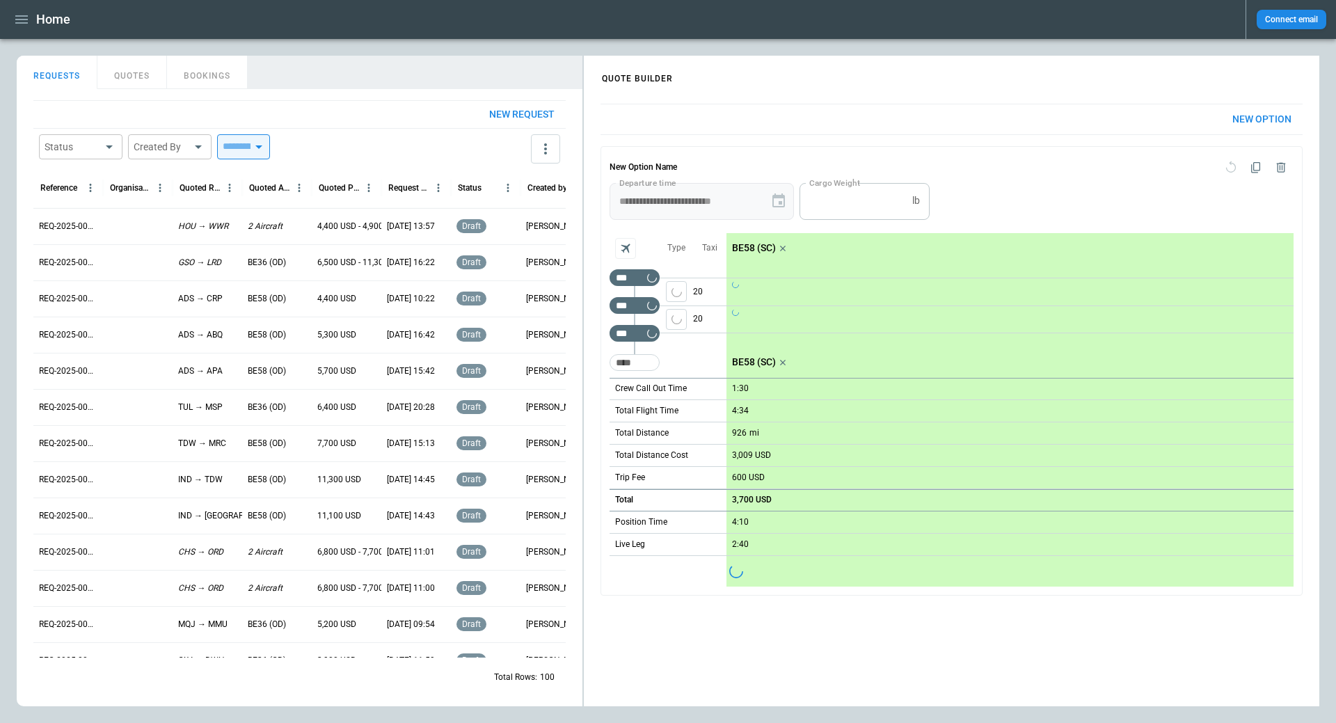 The width and height of the screenshot is (1336, 723). I want to click on div: Created By, so click(161, 147).